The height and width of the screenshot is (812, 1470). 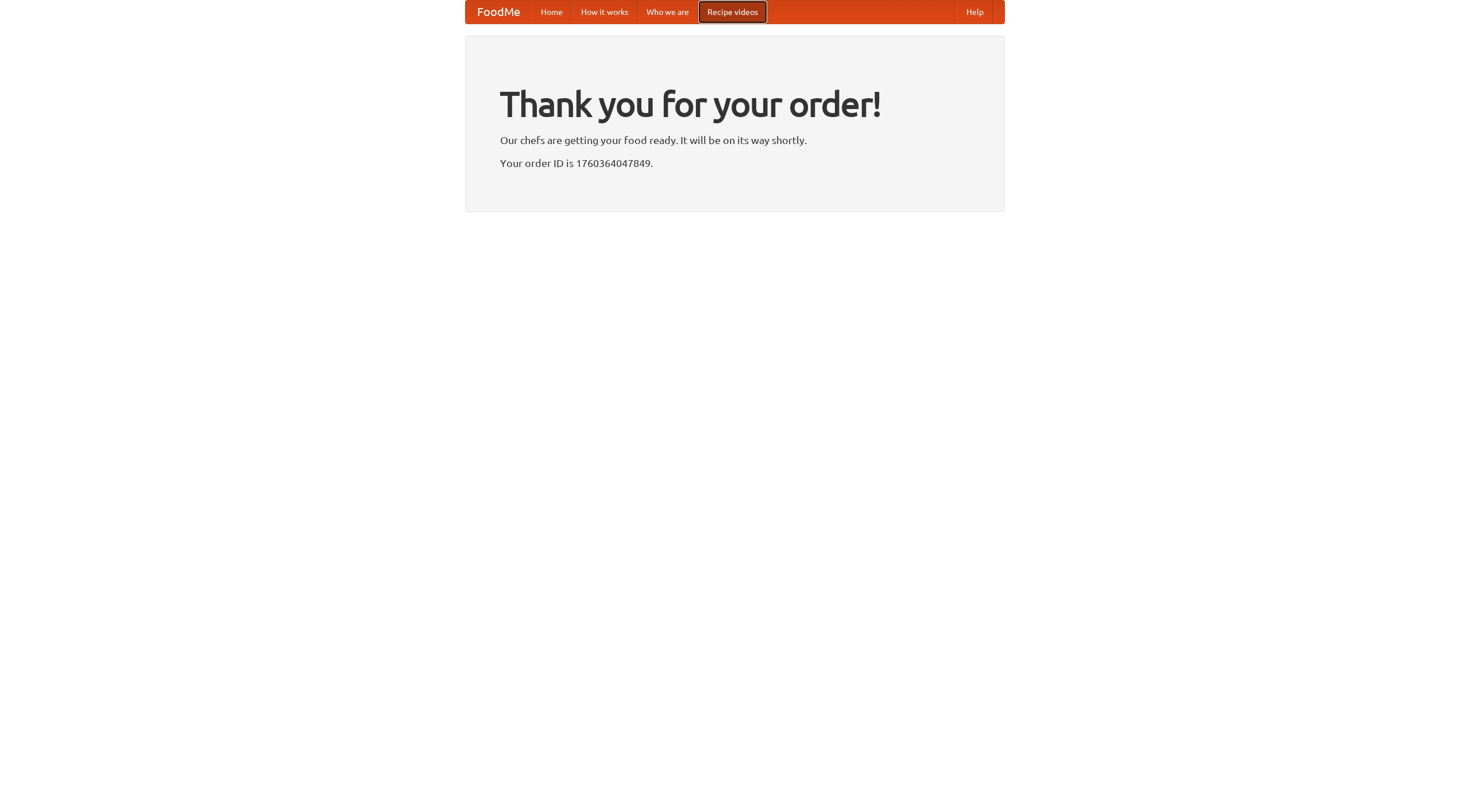 I want to click on a: Home, so click(x=551, y=12).